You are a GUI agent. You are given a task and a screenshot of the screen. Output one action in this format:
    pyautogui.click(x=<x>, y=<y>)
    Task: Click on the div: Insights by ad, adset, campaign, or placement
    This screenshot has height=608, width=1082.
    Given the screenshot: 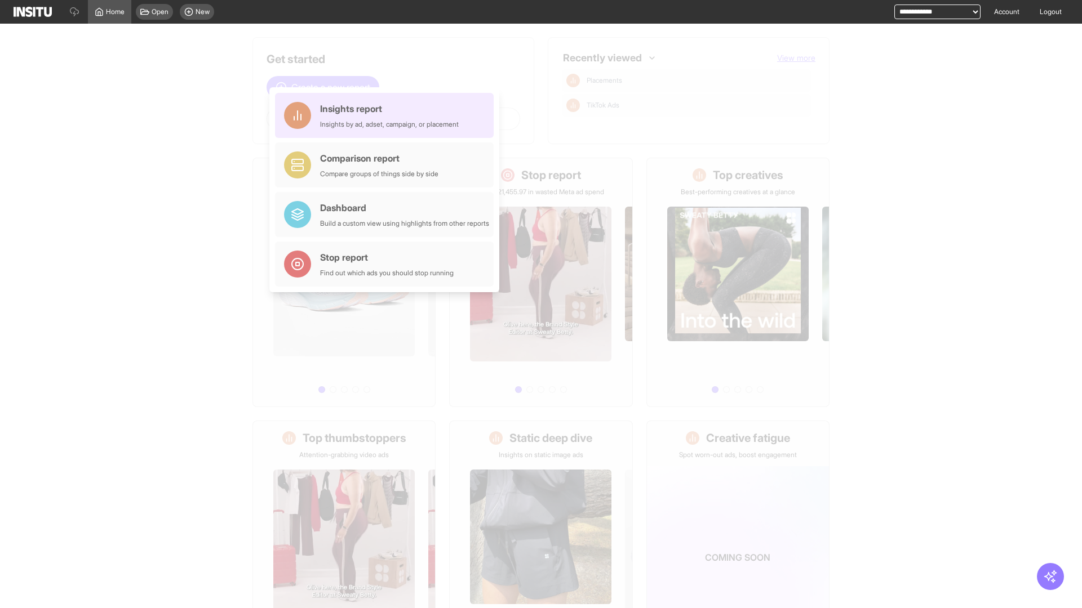 What is the action you would take?
    pyautogui.click(x=389, y=124)
    